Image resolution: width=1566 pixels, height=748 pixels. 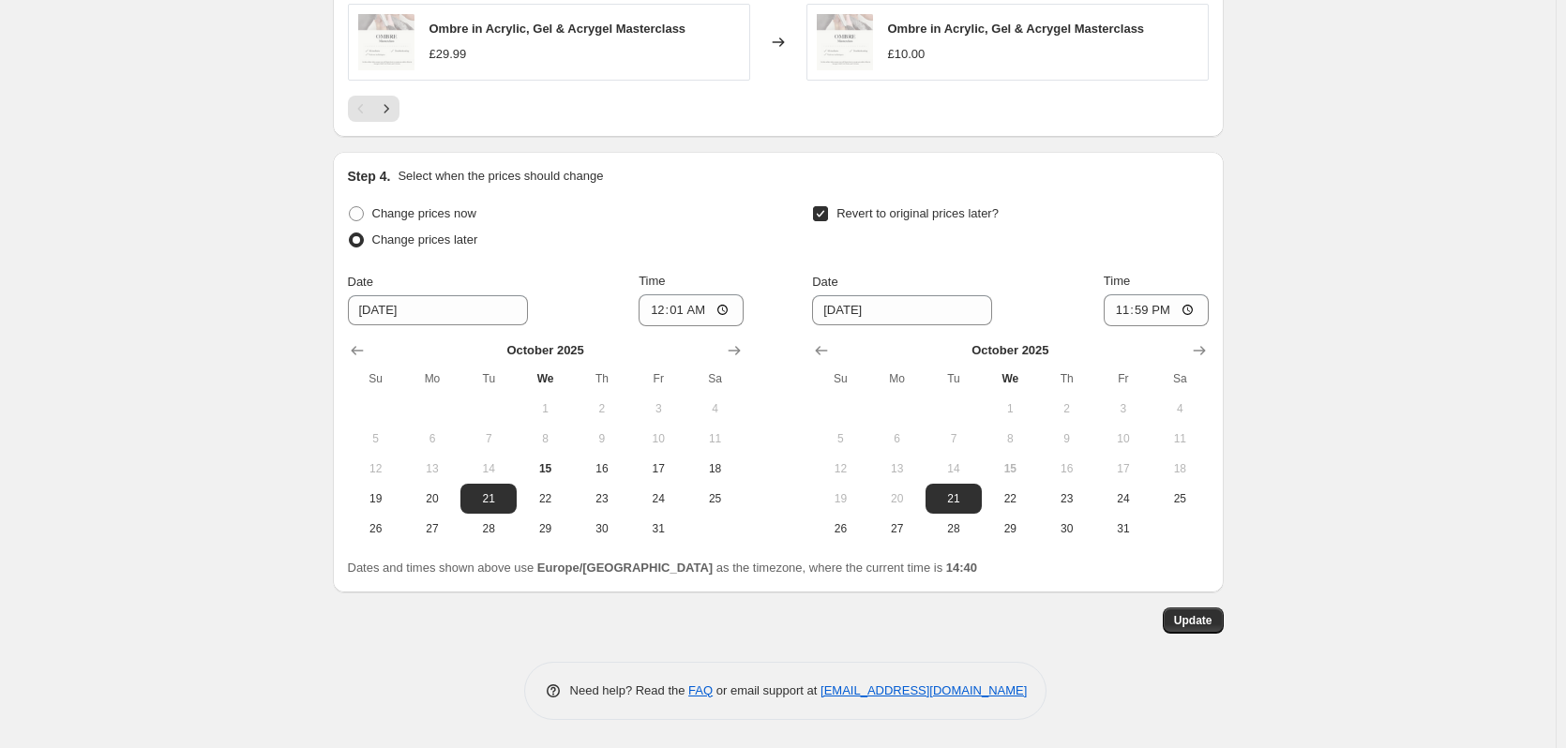 I want to click on span: 31, so click(x=658, y=529).